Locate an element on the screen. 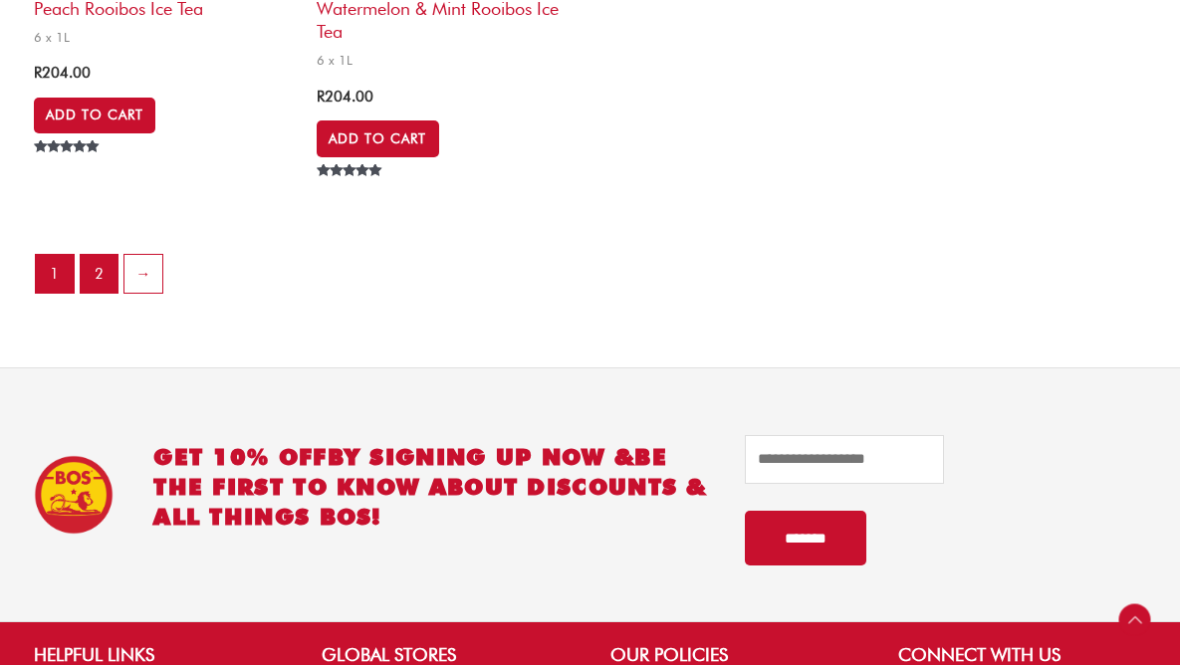  a: Add to cart: “Peach Rooibos Ice Tea” is located at coordinates (95, 116).